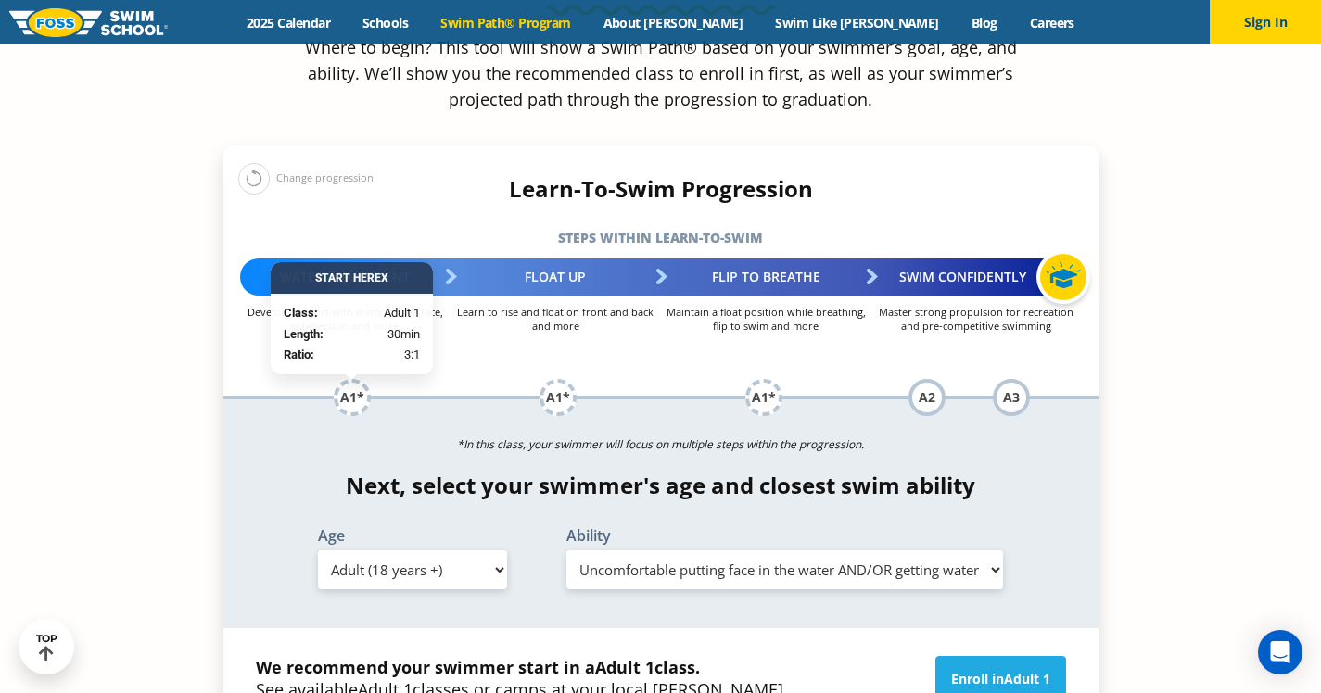 This screenshot has height=693, width=1321. What do you see at coordinates (505, 22) in the screenshot?
I see `a: Swim Path® Program` at bounding box center [505, 22].